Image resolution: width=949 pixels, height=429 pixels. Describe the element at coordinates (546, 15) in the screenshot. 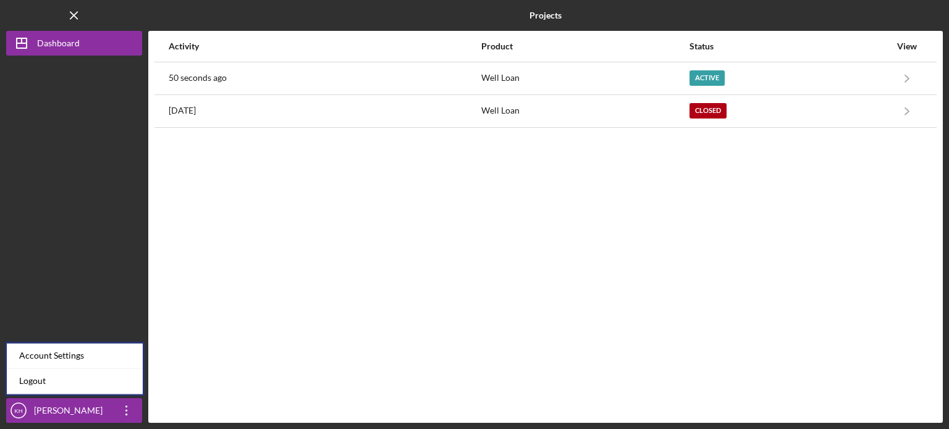

I see `b: Projects` at that location.